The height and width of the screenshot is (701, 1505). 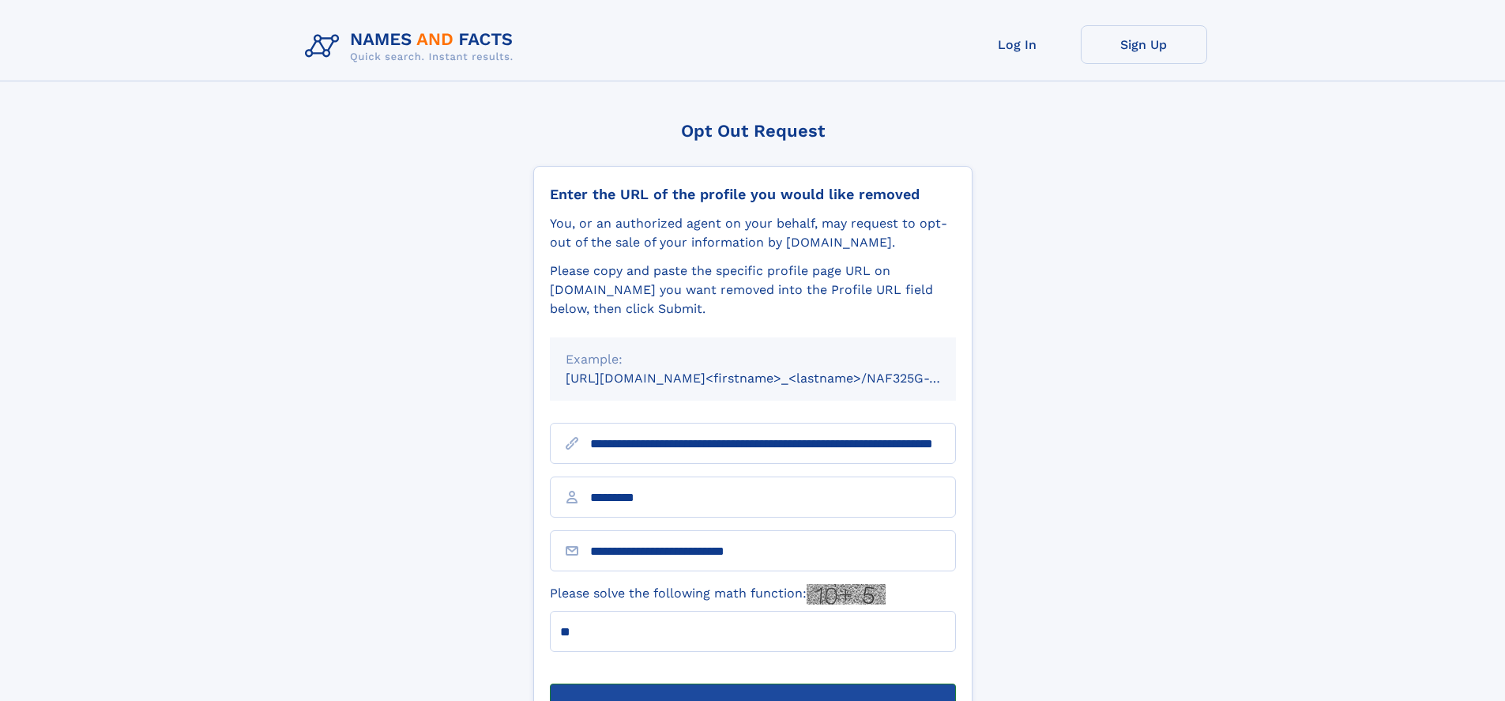 What do you see at coordinates (753, 359) in the screenshot?
I see `div: Example:` at bounding box center [753, 359].